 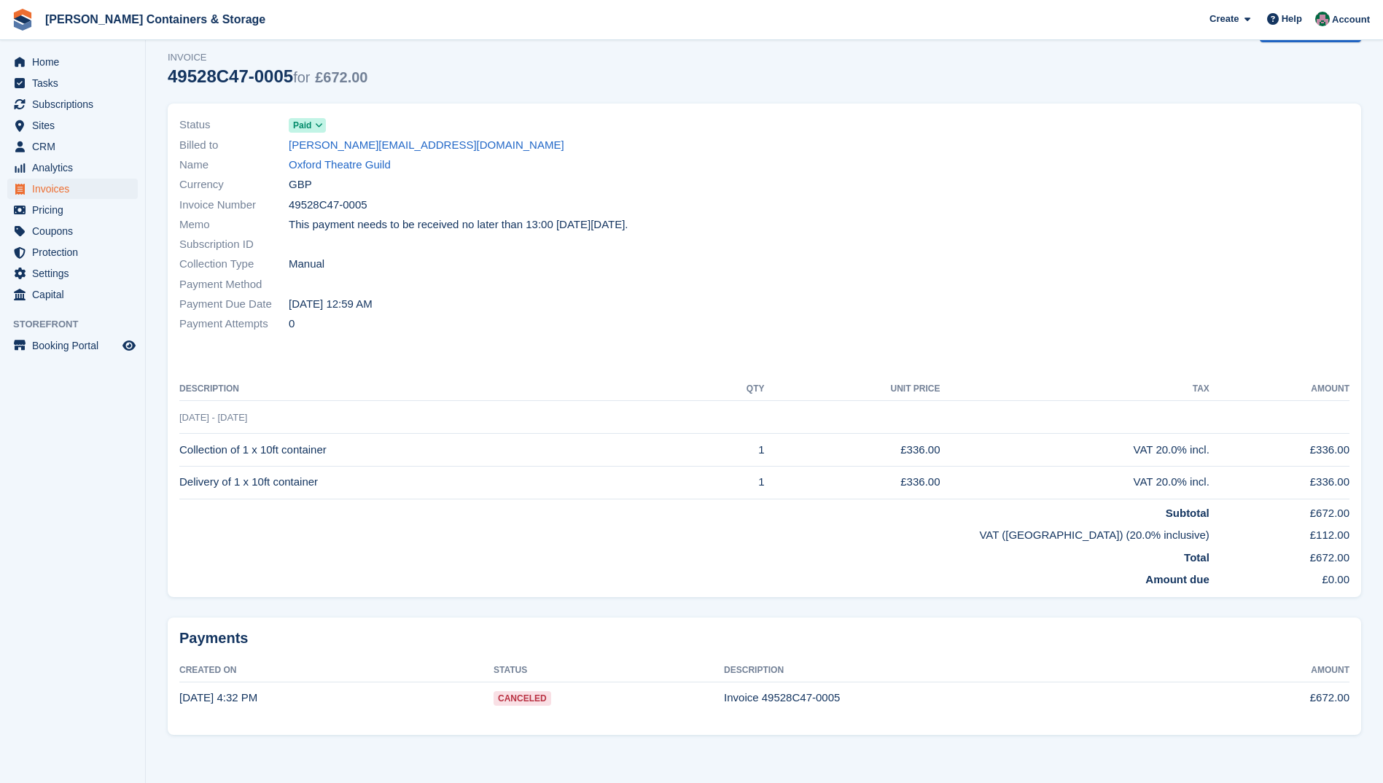 What do you see at coordinates (234, 165) in the screenshot?
I see `span: Name` at bounding box center [234, 165].